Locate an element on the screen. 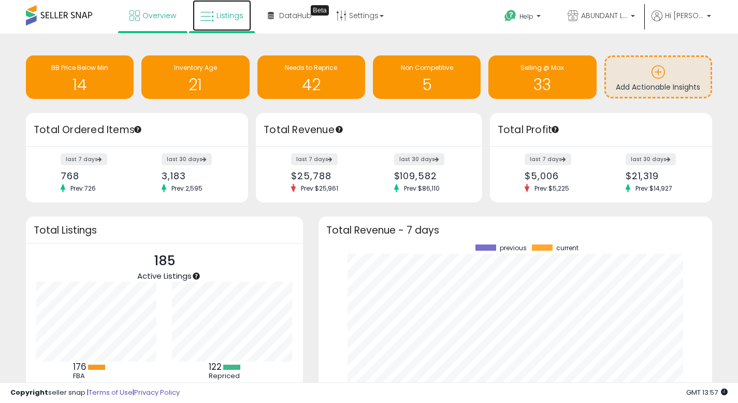 The image size is (738, 403). span: DataHub is located at coordinates (295, 16).